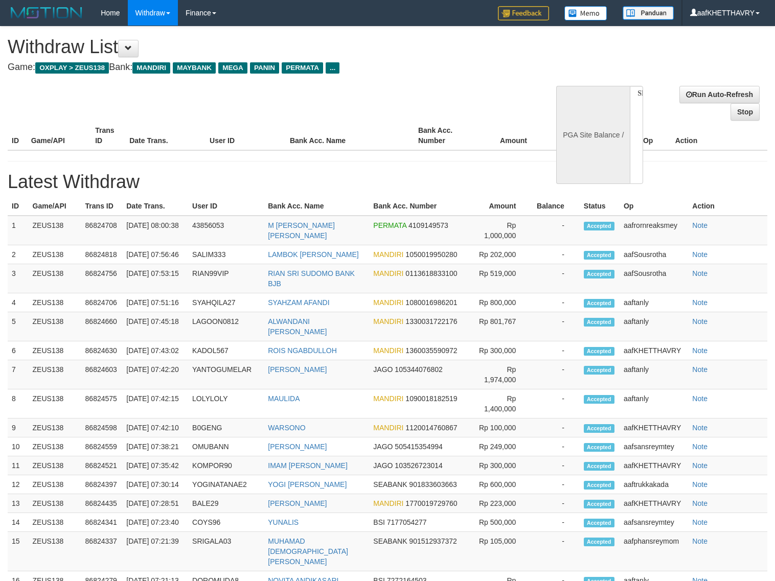  Describe the element at coordinates (18, 503) in the screenshot. I see `td: 13` at that location.